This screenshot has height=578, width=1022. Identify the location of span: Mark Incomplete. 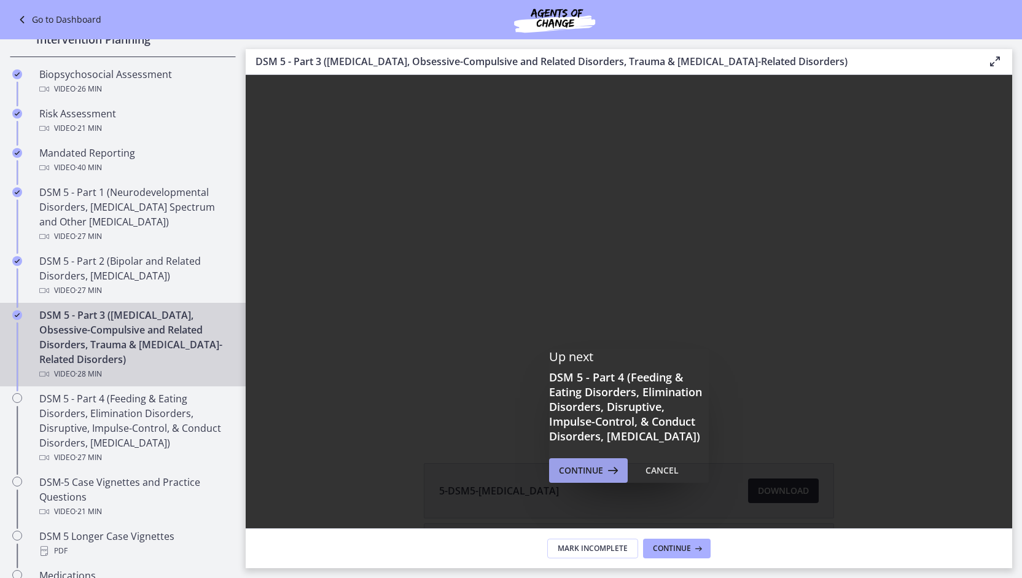
(593, 548).